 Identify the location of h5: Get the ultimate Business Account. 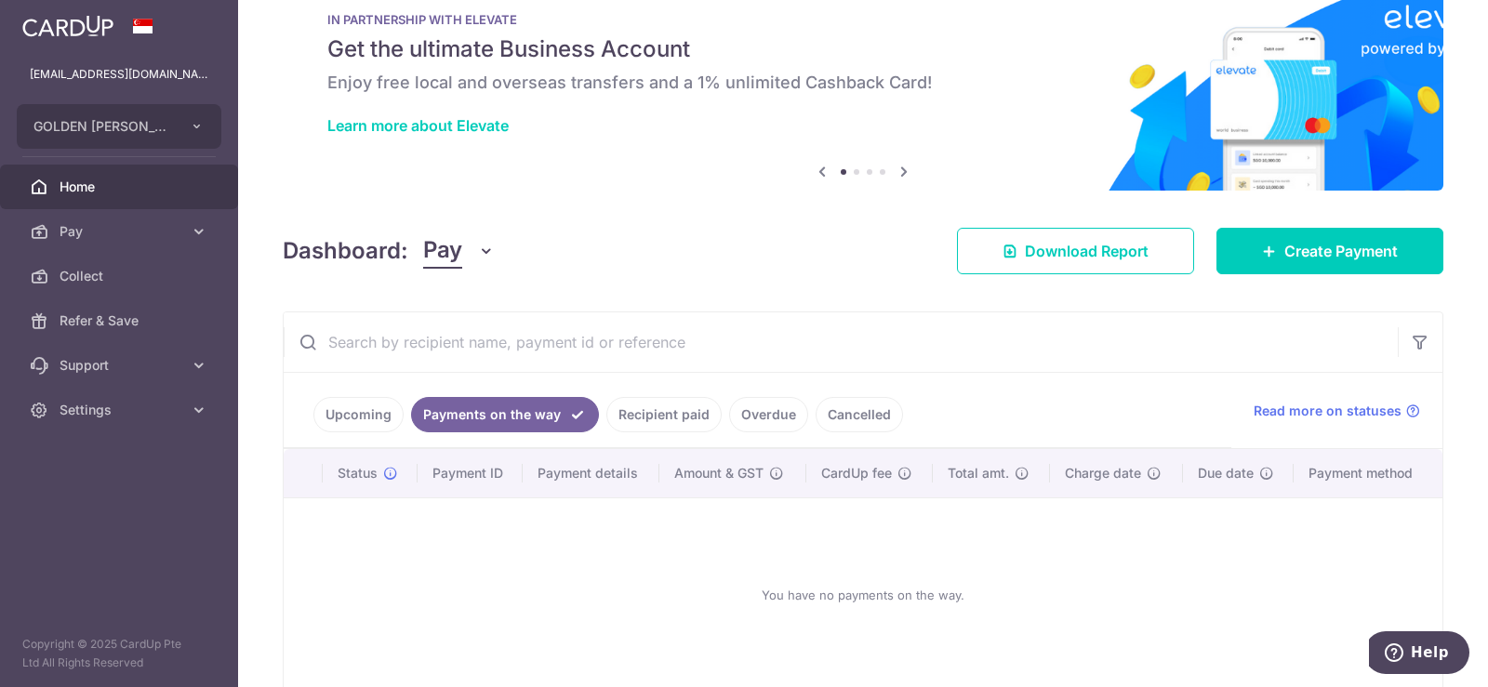
(863, 49).